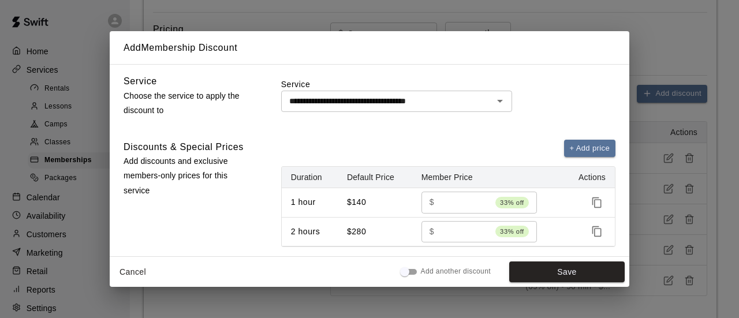 This screenshot has height=318, width=739. I want to click on h2: Add Membership Discount, so click(370, 48).